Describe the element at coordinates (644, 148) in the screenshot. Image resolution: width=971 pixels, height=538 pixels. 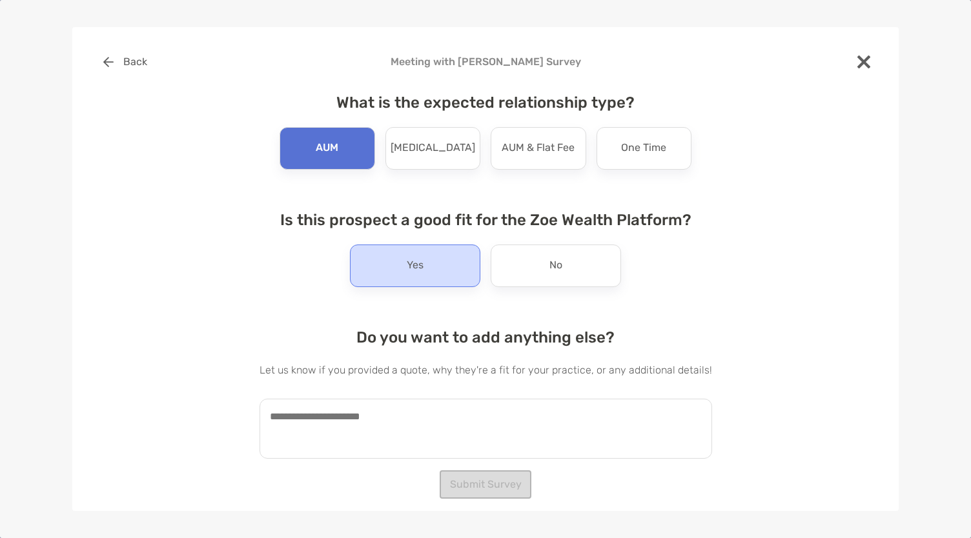
I see `p: One Time` at that location.